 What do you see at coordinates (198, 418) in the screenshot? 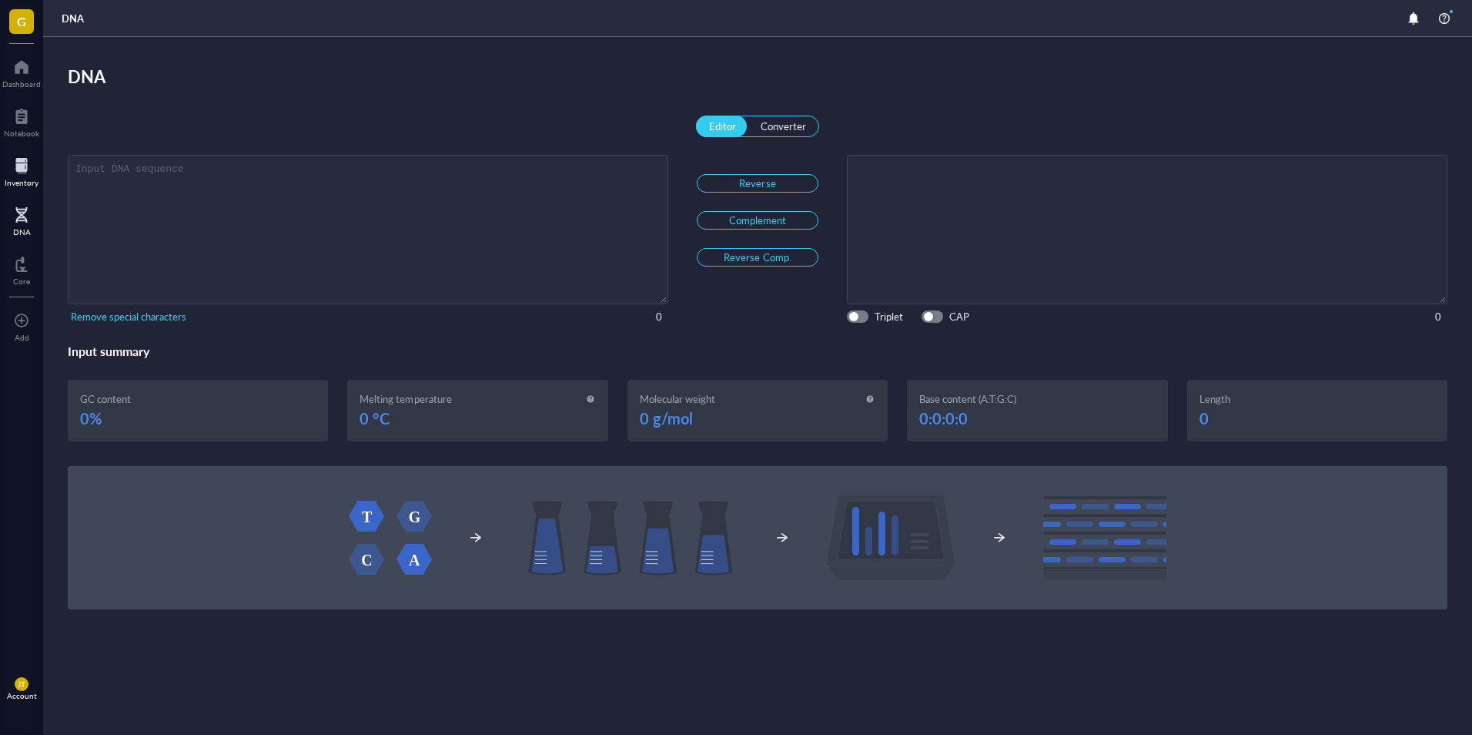
I see `div: 0%` at bounding box center [198, 418].